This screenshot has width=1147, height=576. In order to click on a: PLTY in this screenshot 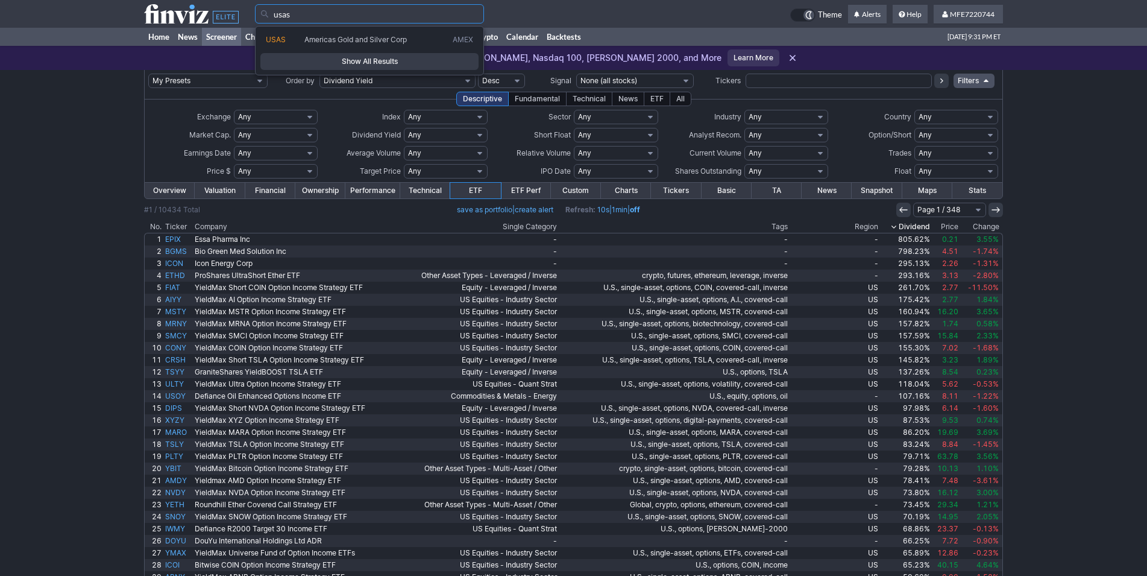, I will do `click(178, 456)`.